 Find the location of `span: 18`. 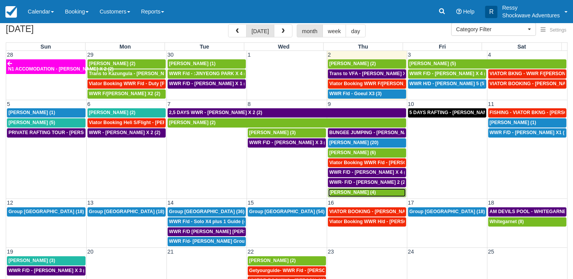

span: 18 is located at coordinates (491, 203).